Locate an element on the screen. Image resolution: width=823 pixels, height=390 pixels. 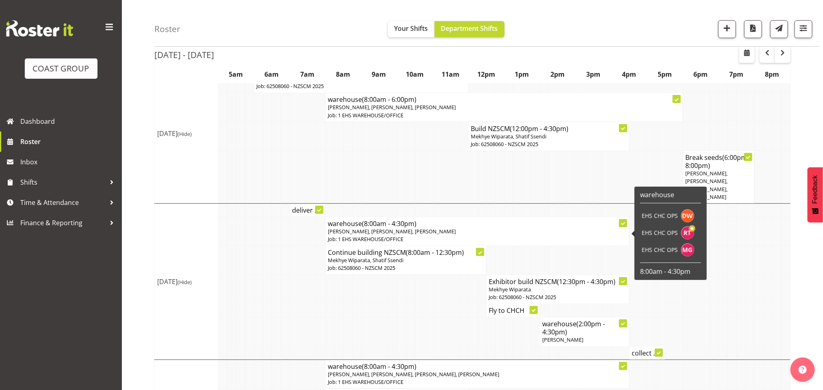
span: Department Shifts is located at coordinates (469, 28).